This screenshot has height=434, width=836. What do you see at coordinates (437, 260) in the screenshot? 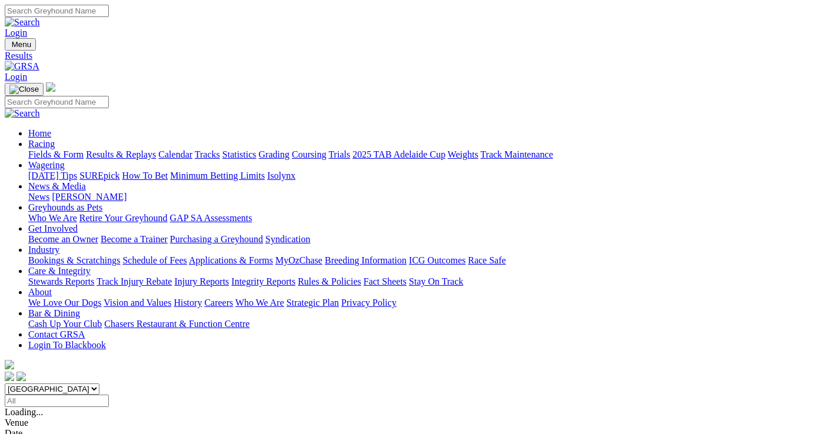
I see `a: ICG Outcomes` at bounding box center [437, 260].